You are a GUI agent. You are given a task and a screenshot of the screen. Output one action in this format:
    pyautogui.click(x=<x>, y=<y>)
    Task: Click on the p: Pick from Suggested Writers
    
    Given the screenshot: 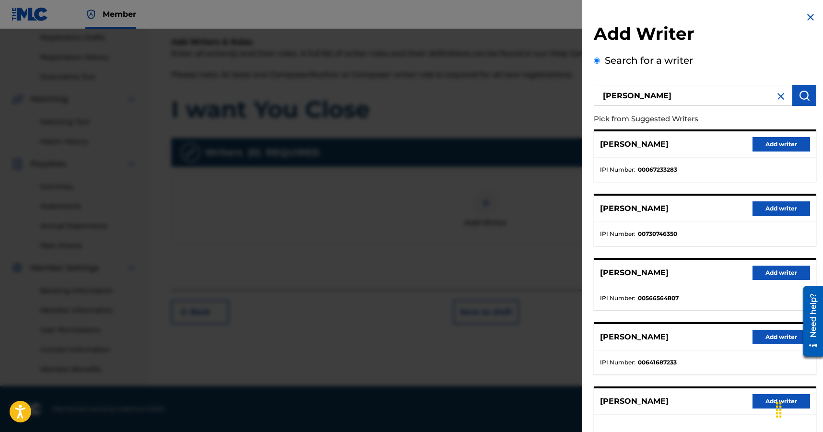 What is the action you would take?
    pyautogui.click(x=678, y=119)
    